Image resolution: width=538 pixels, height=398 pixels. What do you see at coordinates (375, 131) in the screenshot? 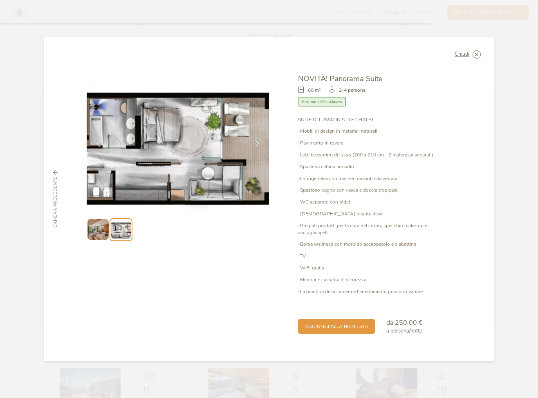
I see `p: -Mobili di design in materiali naturali` at bounding box center [375, 131].